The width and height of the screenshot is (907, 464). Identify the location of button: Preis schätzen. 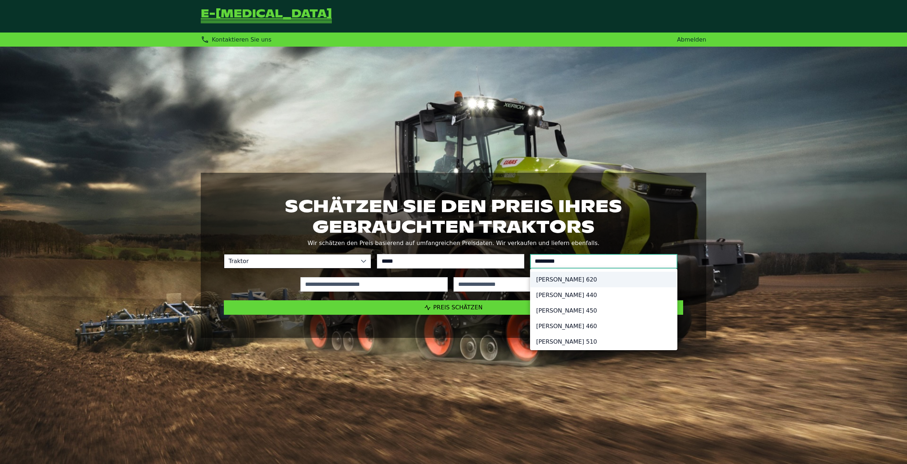
(454, 307).